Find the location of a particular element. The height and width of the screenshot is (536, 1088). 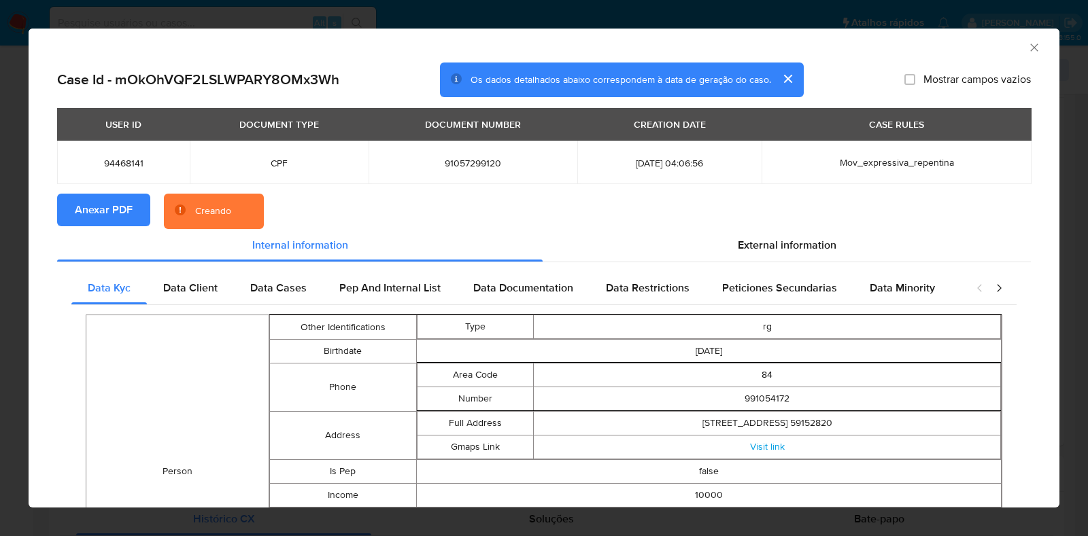

td: Type is located at coordinates (475, 327).